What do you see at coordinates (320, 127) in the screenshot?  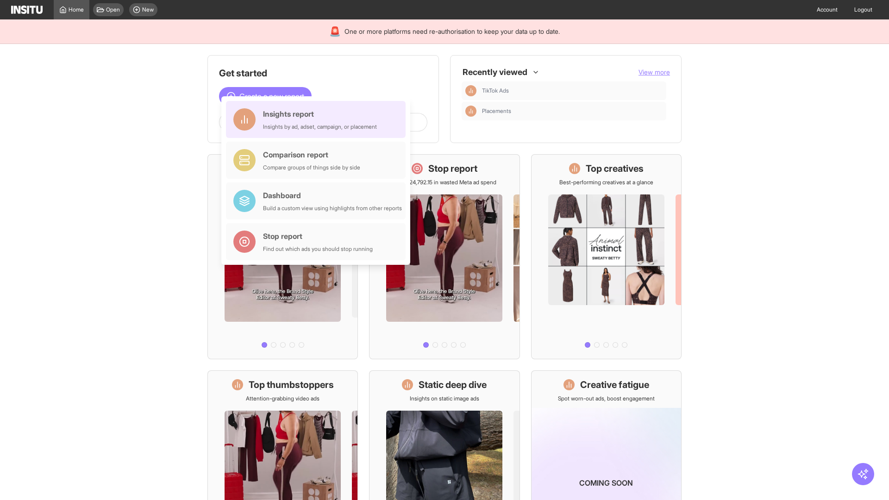 I see `div: Insights by ad, adset, campaign, or placement` at bounding box center [320, 127].